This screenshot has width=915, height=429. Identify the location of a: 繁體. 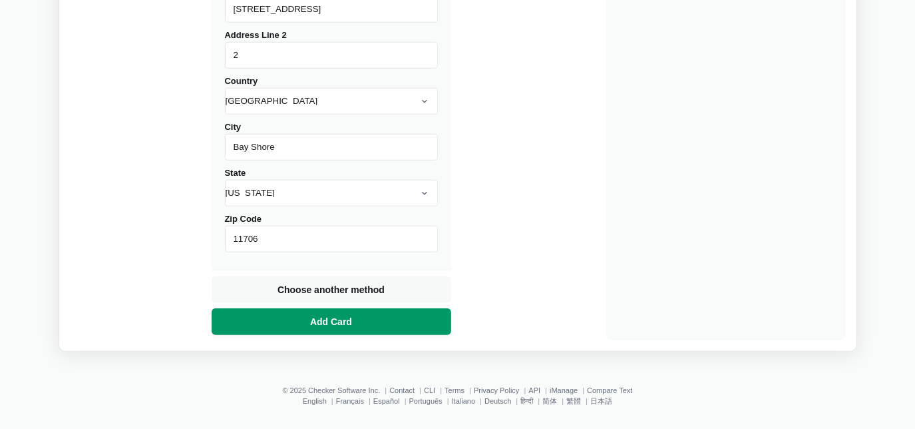
(574, 401).